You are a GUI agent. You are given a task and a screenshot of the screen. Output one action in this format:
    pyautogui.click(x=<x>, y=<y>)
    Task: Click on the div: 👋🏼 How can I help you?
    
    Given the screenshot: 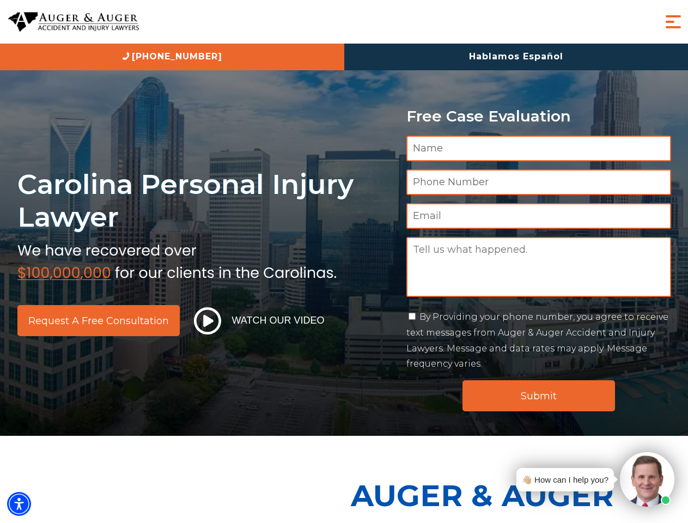 What is the action you would take?
    pyautogui.click(x=565, y=479)
    